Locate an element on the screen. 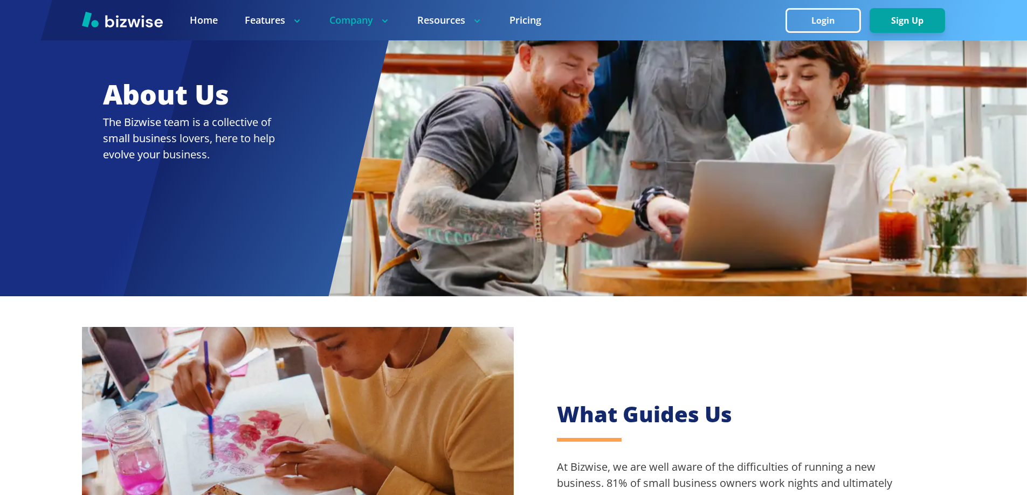 This screenshot has height=495, width=1027. a: Sign Up is located at coordinates (907, 20).